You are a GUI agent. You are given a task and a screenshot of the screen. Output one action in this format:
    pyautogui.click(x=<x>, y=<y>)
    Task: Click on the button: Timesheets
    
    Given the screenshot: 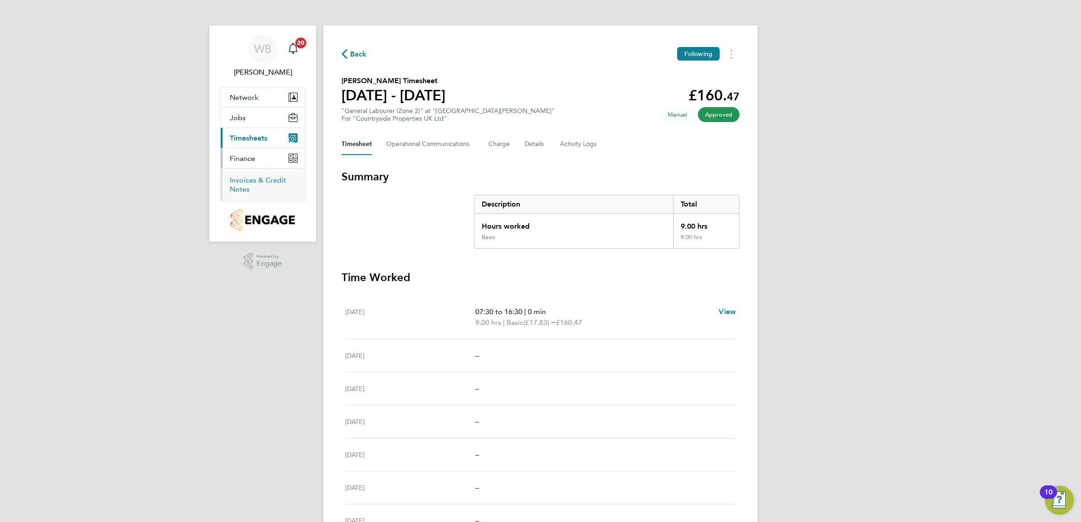 What is the action you would take?
    pyautogui.click(x=263, y=138)
    